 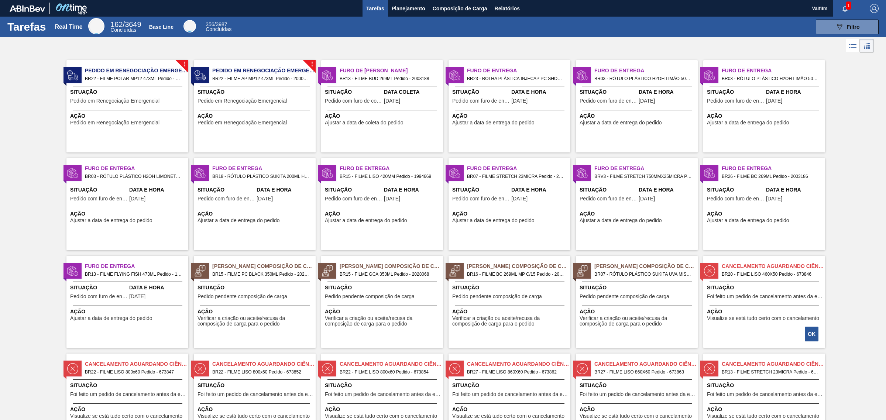 I want to click on span: BR16 - FILME BC 269ML MP C/15 Pedido - 2029116, so click(x=516, y=274).